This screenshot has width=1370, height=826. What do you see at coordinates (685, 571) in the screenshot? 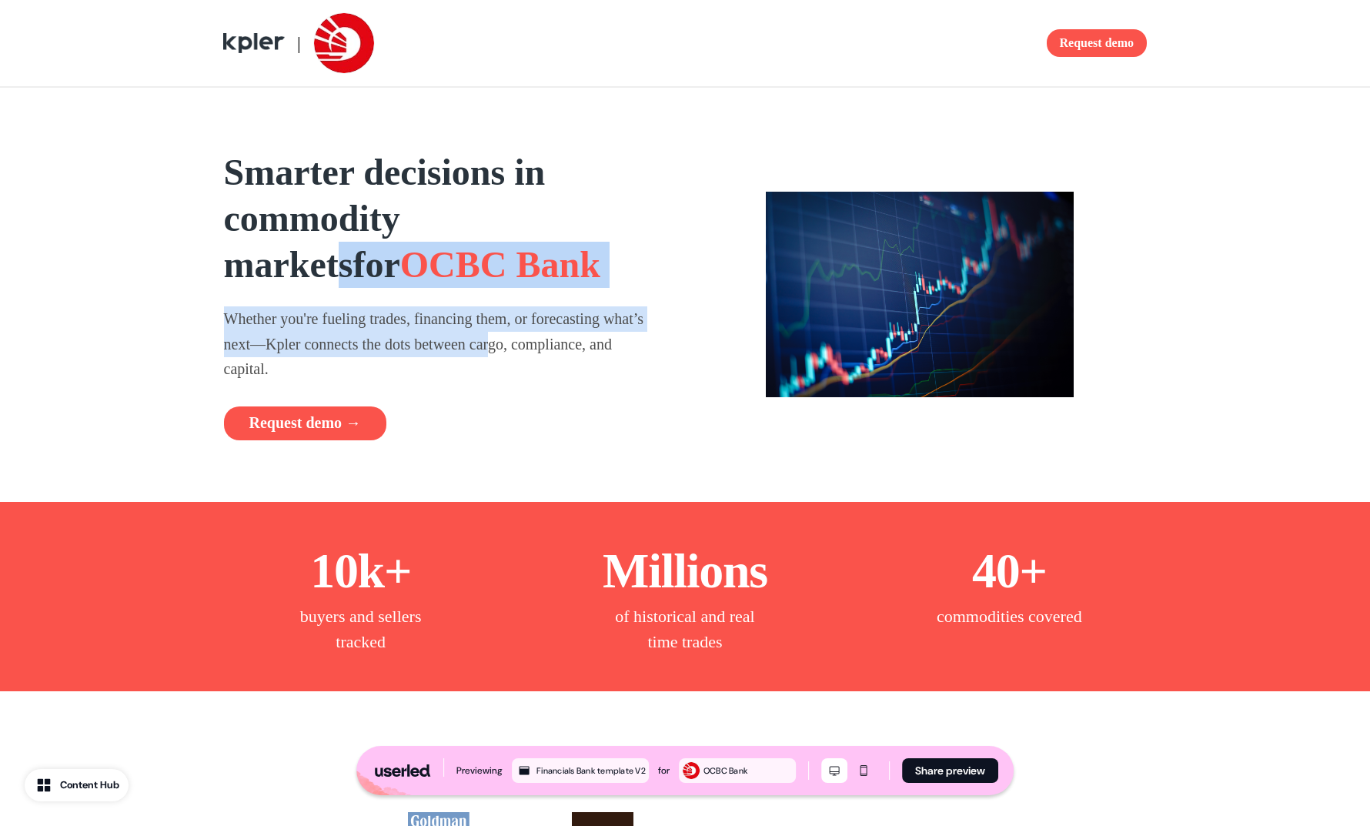
I see `p: Millions` at bounding box center [685, 571].